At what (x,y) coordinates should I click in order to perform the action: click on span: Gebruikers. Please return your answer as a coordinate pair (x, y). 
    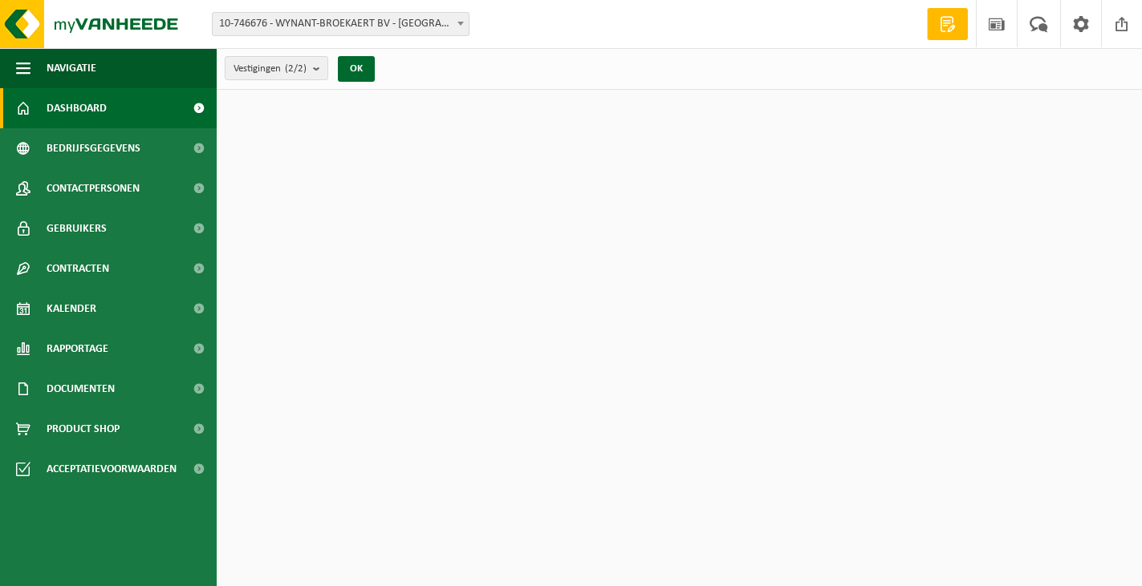
    Looking at the image, I should click on (76, 229).